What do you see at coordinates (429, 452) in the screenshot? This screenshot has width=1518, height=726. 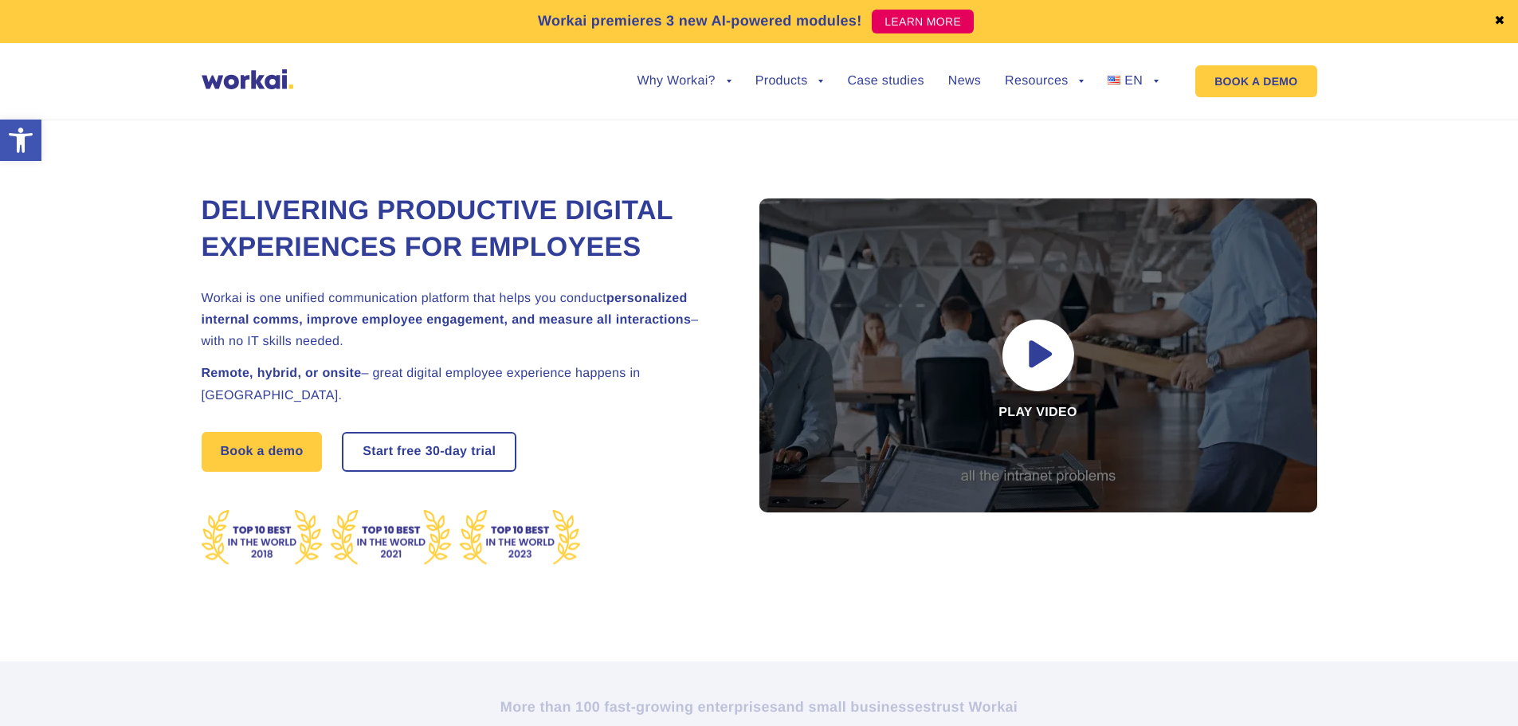 I see `a: Start free30-daytrial` at bounding box center [429, 452].